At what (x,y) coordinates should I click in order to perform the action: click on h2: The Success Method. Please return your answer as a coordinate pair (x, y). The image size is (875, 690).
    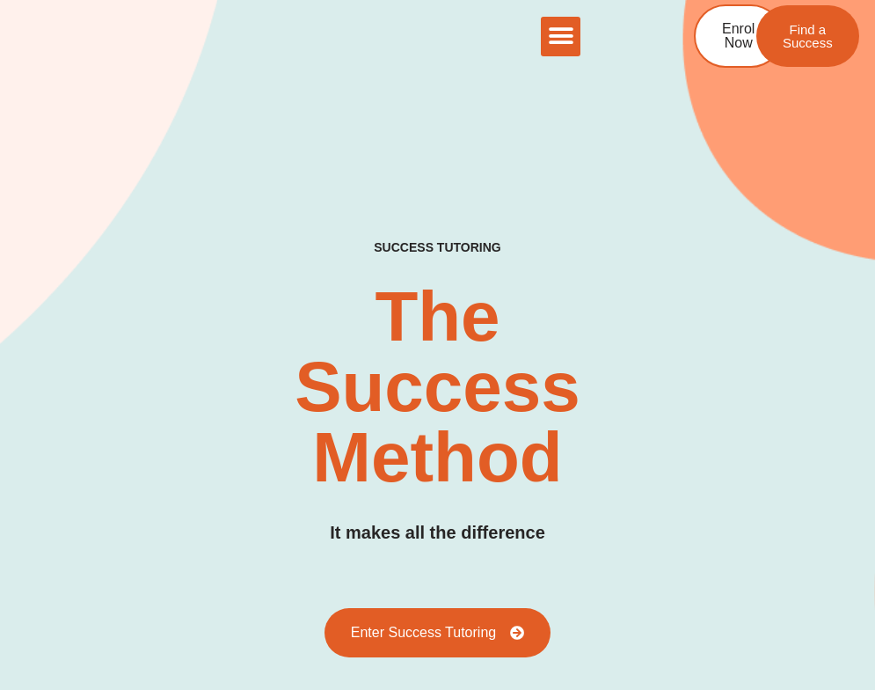
    Looking at the image, I should click on (437, 387).